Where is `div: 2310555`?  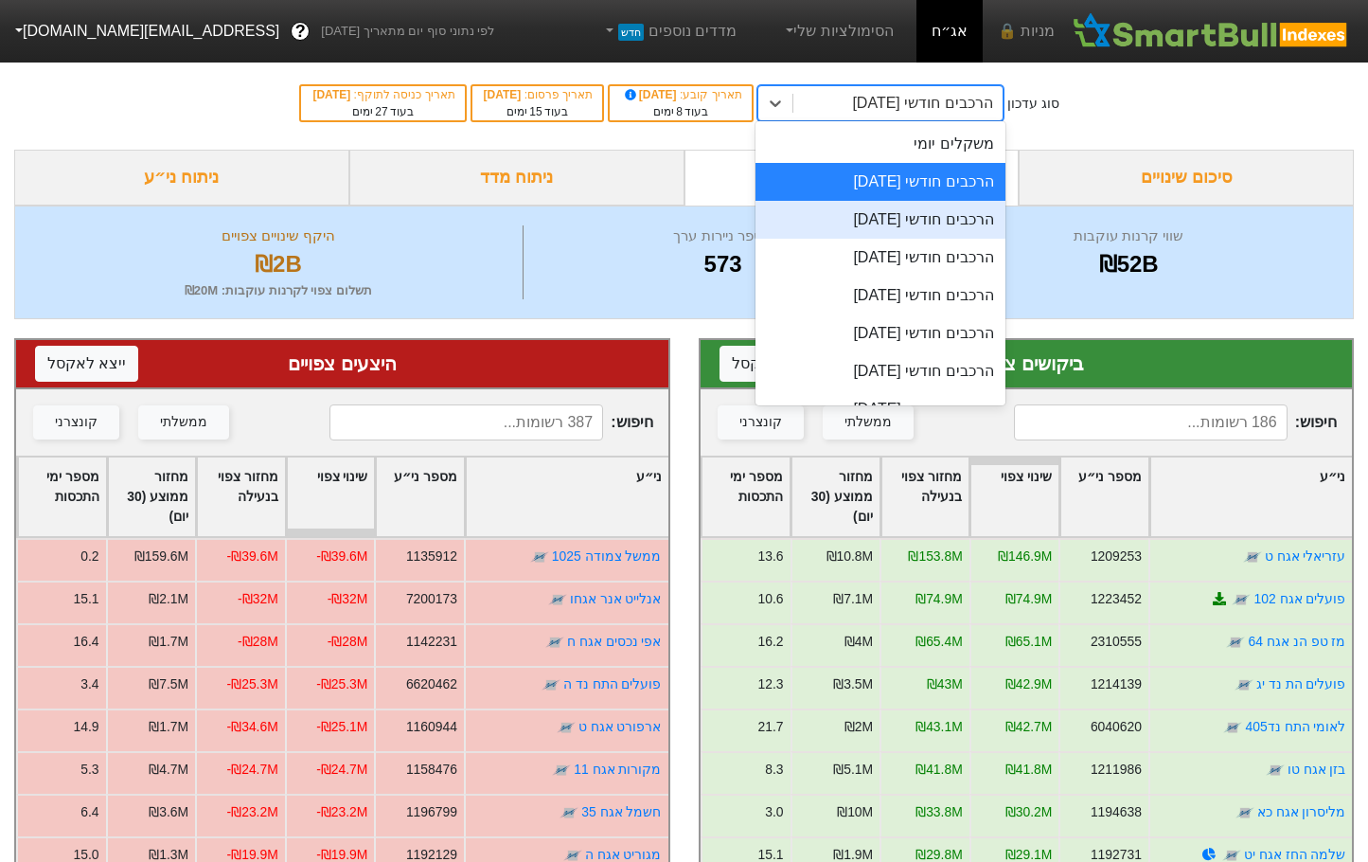 div: 2310555 is located at coordinates (1115, 641).